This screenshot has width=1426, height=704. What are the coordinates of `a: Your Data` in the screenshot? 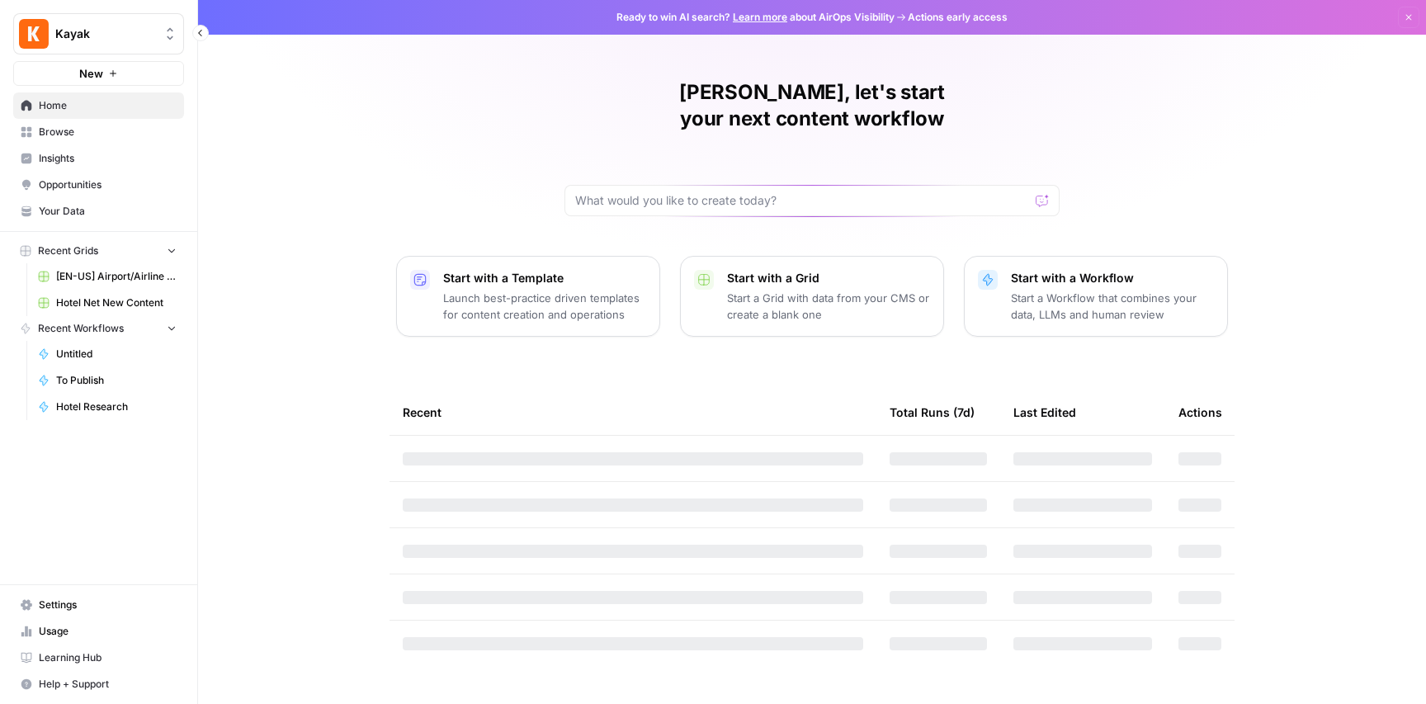 It's located at (98, 211).